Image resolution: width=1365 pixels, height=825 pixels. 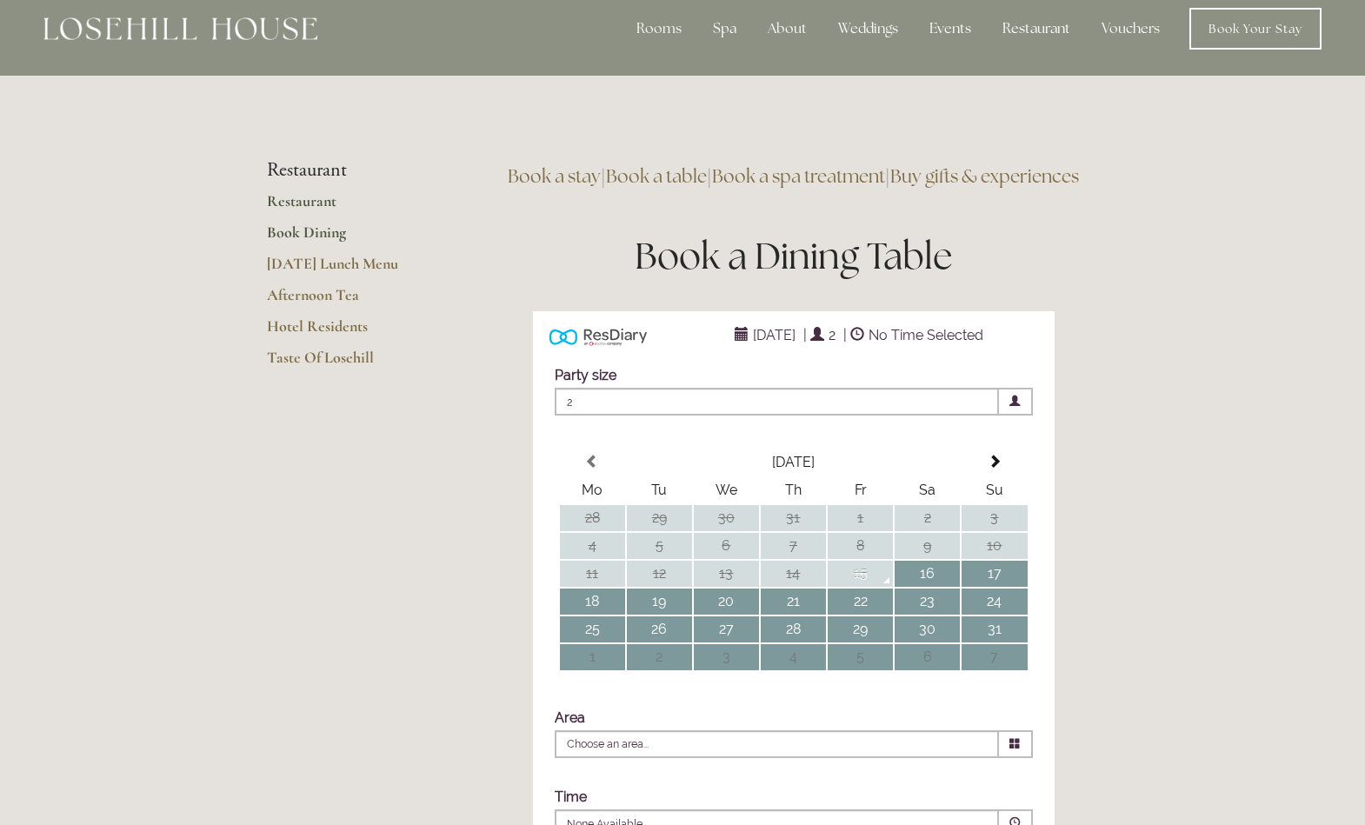 What do you see at coordinates (659, 29) in the screenshot?
I see `div: Rooms` at bounding box center [659, 29].